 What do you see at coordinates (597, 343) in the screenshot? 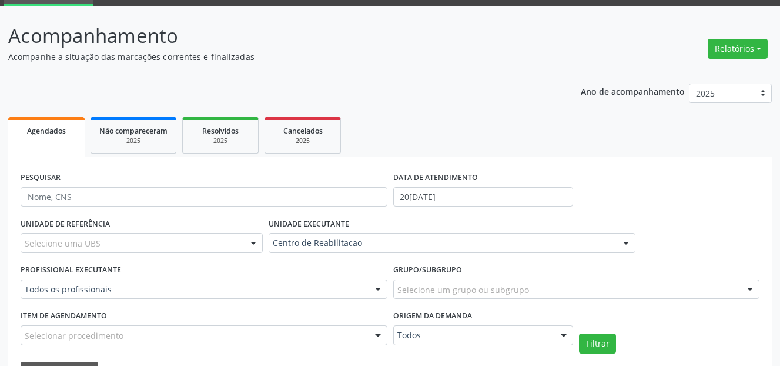
I see `button: Filtrar` at bounding box center [597, 343].